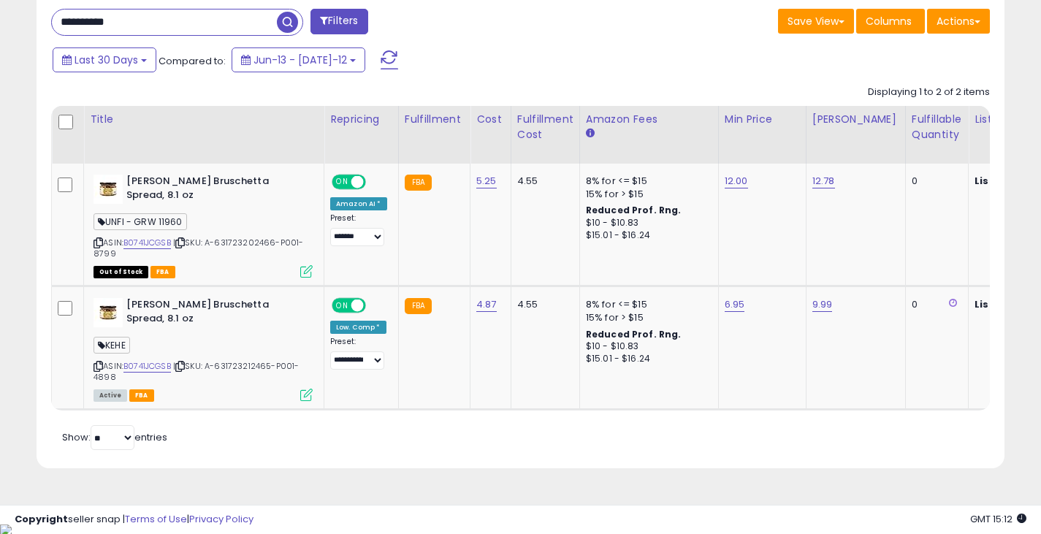  Describe the element at coordinates (134, 519) in the screenshot. I see `div: seller snap | |` at that location.